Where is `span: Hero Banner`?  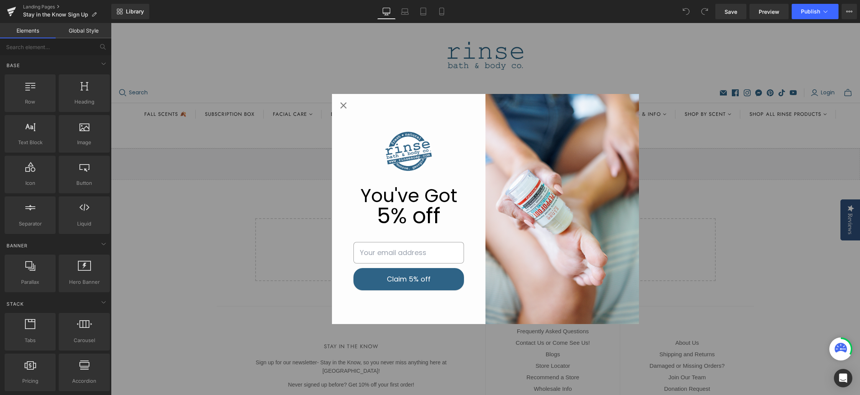
span: Hero Banner is located at coordinates (84, 282).